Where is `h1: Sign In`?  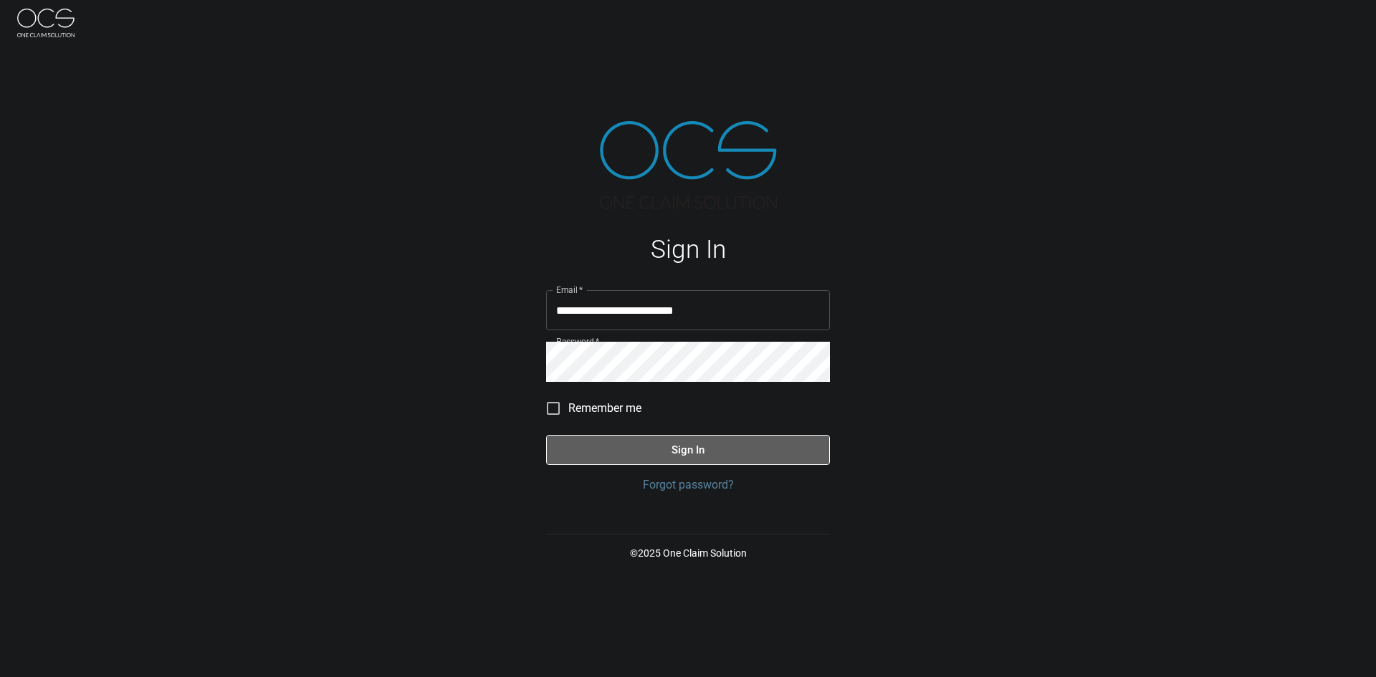
h1: Sign In is located at coordinates (688, 249).